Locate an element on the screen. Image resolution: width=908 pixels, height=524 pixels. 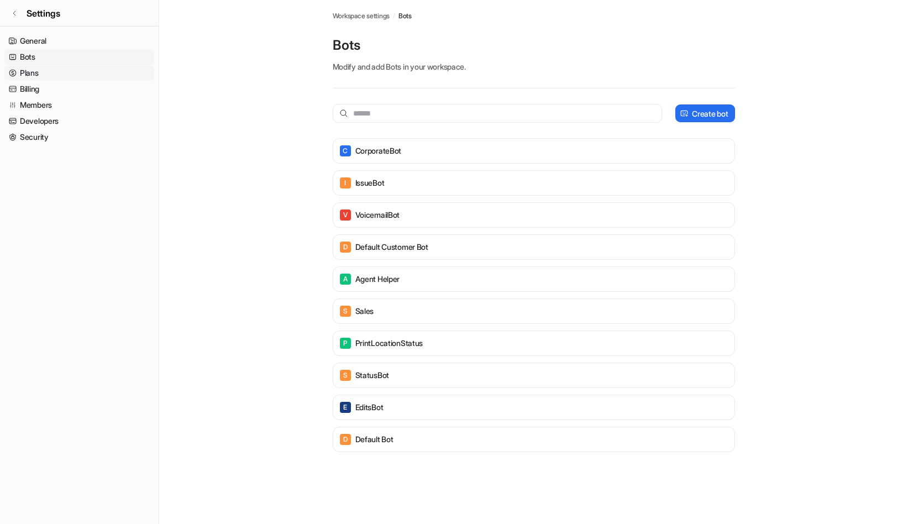
p: Default Bot is located at coordinates (374, 439).